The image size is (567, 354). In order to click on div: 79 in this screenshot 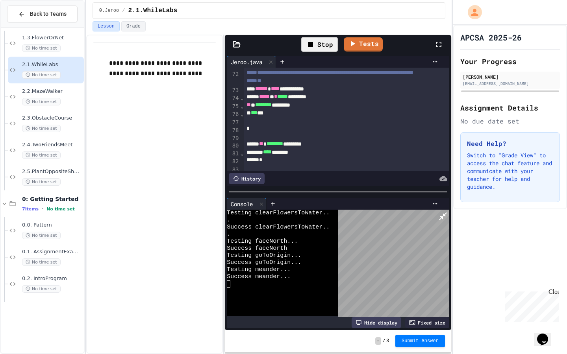, I will do `click(233, 139)`.